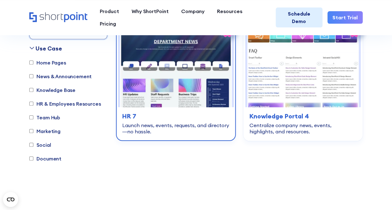 The image size is (392, 210). What do you see at coordinates (108, 24) in the screenshot?
I see `div: Pricing` at bounding box center [108, 24].